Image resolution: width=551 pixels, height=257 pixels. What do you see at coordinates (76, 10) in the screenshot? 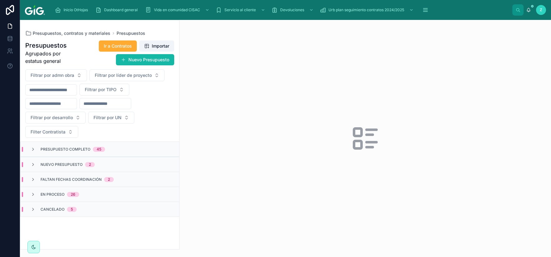
I see `span: Inicio OtHojas` at bounding box center [76, 10].